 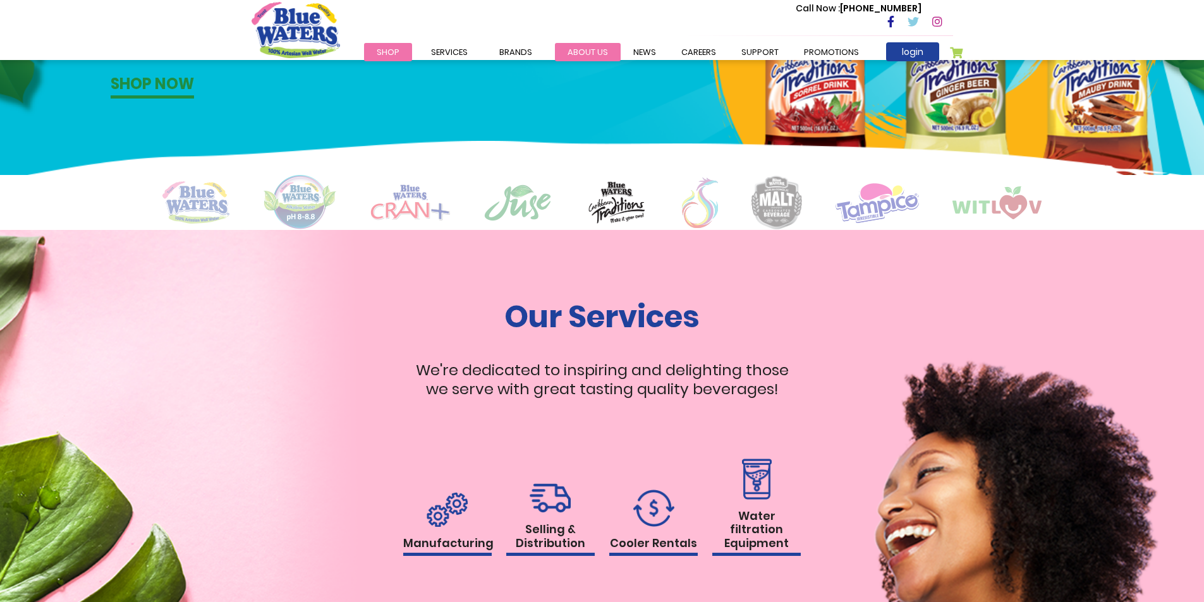 I want to click on span: Call Now :, so click(x=818, y=8).